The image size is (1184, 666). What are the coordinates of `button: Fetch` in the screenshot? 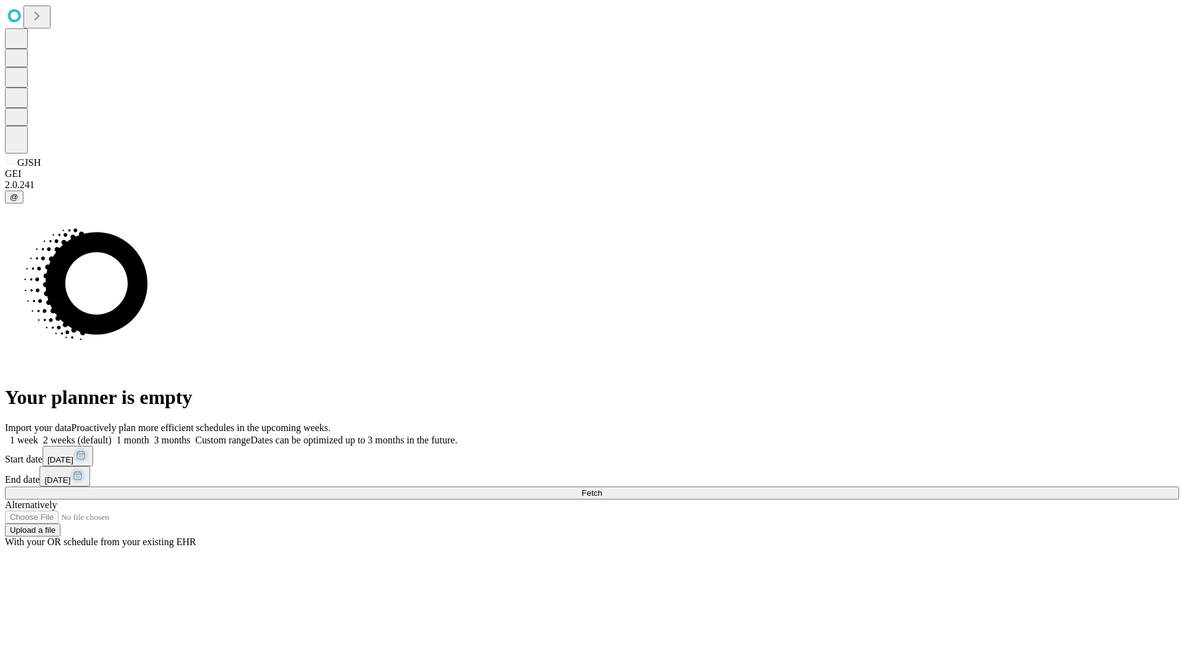 It's located at (592, 493).